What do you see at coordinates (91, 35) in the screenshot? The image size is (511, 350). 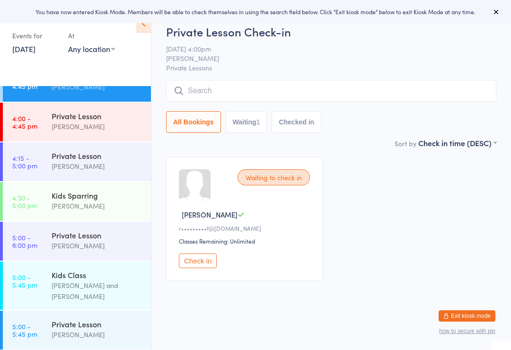 I see `div: At` at bounding box center [91, 35].